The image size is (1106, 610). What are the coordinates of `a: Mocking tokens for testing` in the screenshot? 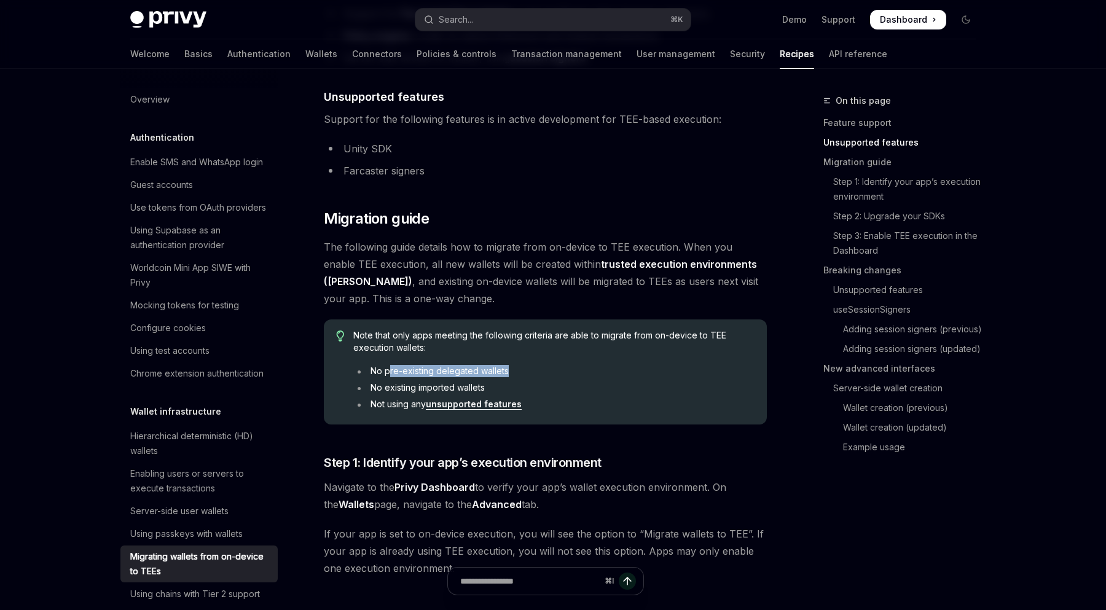 It's located at (199, 305).